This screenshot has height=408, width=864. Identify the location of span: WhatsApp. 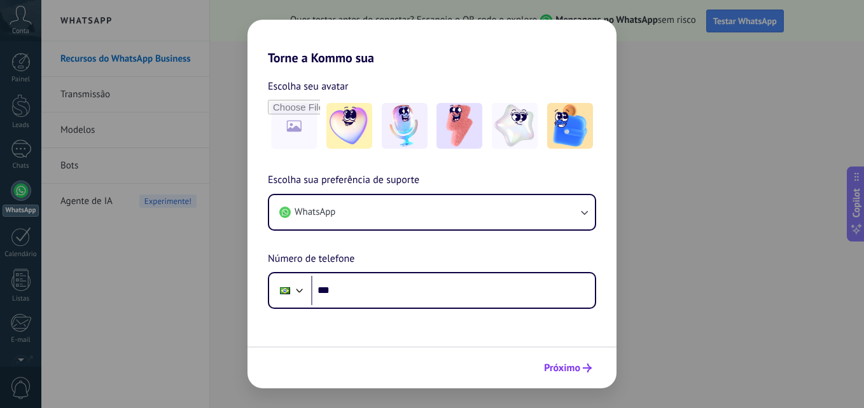
(315, 213).